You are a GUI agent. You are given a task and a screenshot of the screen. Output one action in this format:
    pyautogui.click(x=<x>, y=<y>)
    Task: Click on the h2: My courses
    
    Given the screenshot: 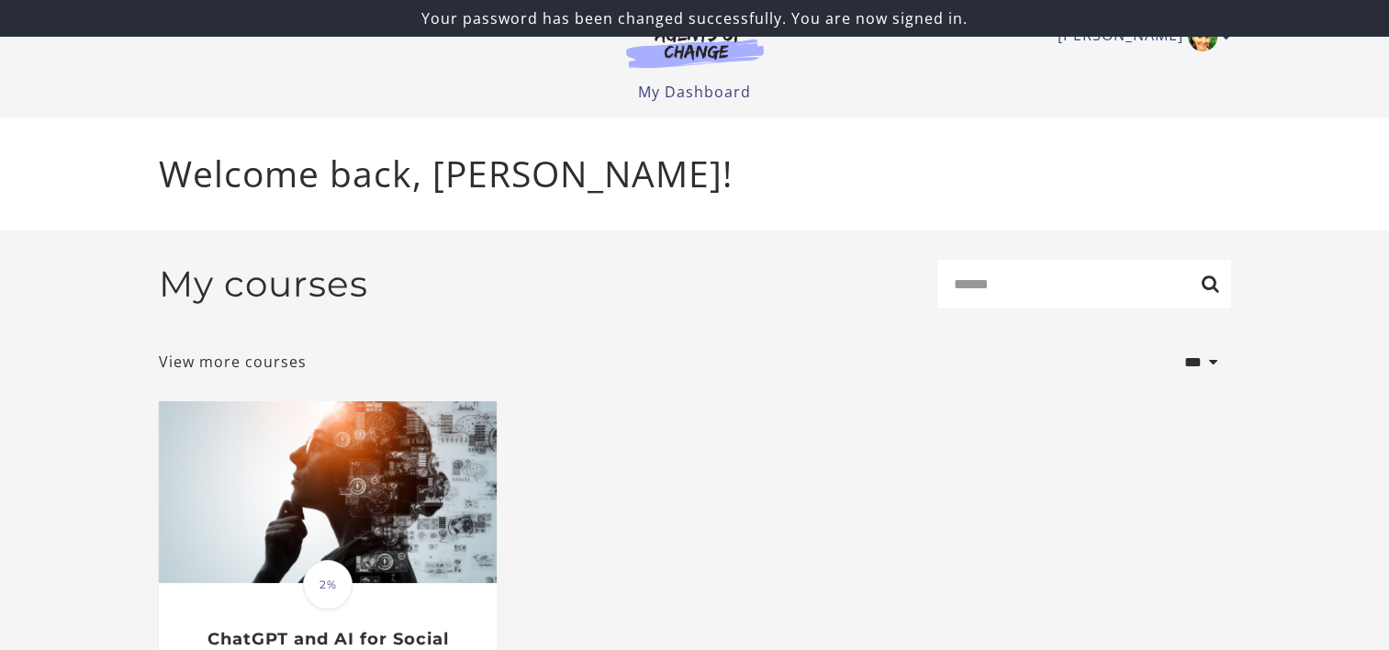 What is the action you would take?
    pyautogui.click(x=264, y=284)
    